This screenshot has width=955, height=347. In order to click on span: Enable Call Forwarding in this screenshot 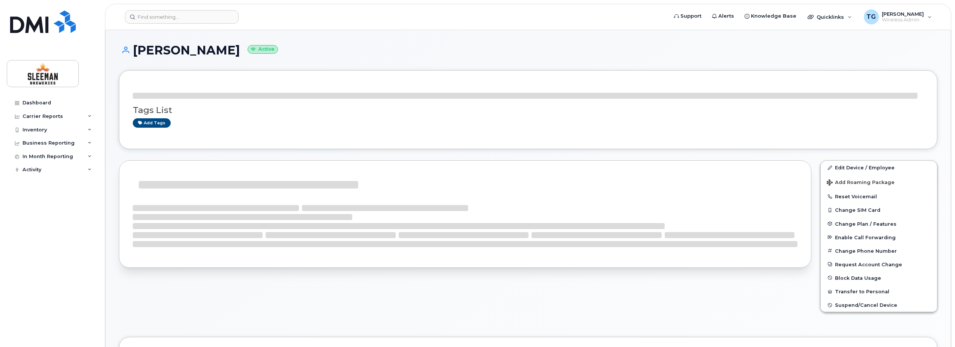, I will do `click(865, 237)`.